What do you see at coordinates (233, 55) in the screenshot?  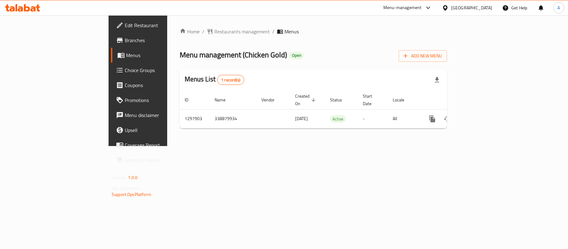 I see `span: Menu management ( Chicken Gold )` at bounding box center [233, 55].